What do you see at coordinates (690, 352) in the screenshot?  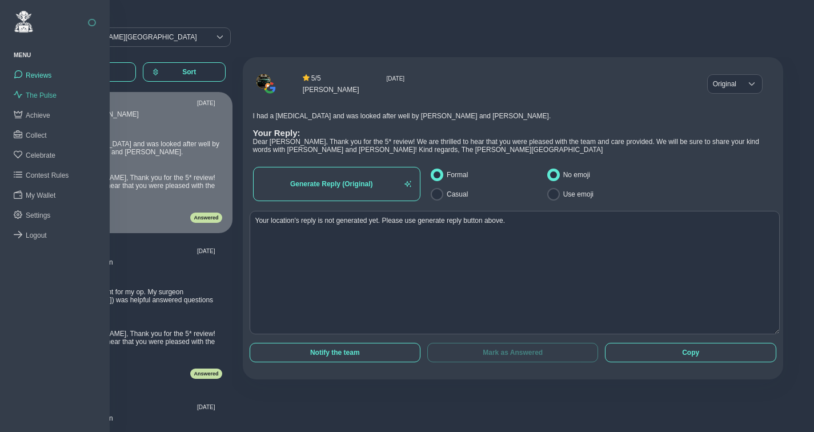 I see `span: Copy` at bounding box center [690, 352].